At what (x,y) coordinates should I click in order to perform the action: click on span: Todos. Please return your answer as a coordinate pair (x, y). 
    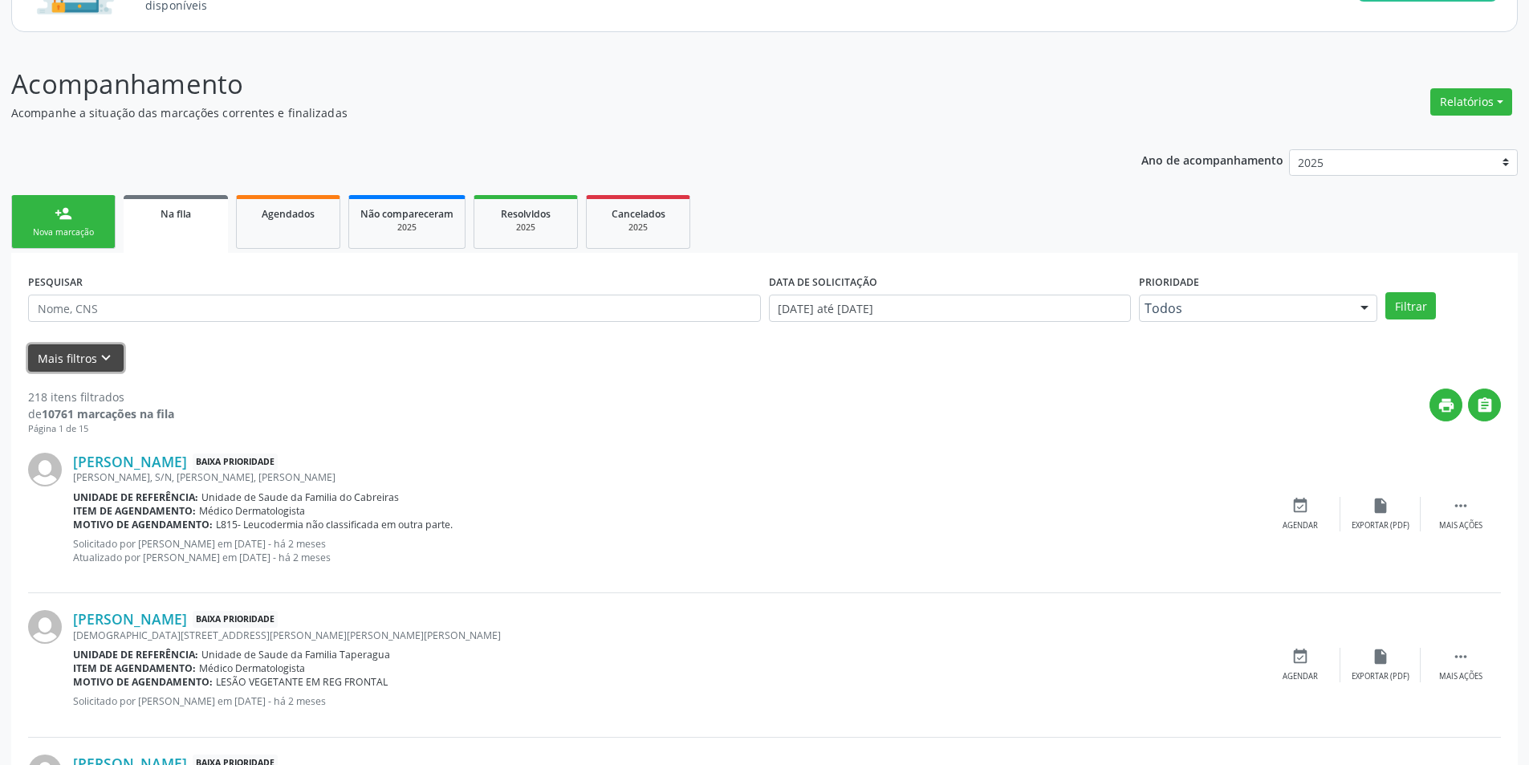
    Looking at the image, I should click on (1244, 308).